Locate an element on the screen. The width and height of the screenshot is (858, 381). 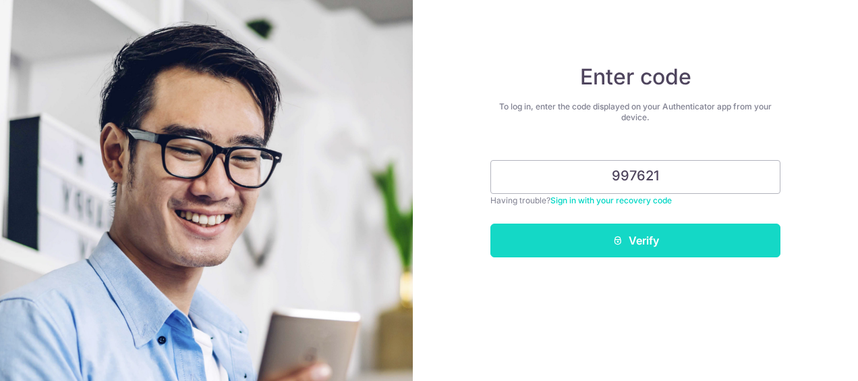
button: Verify is located at coordinates (636, 240).